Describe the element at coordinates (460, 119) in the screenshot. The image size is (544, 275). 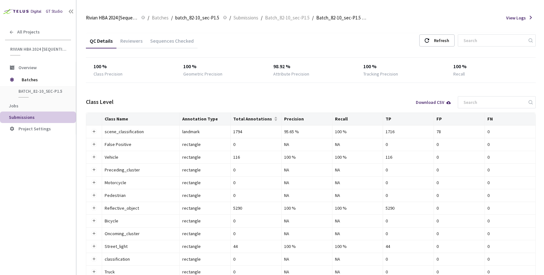
I see `th: FP` at that location.